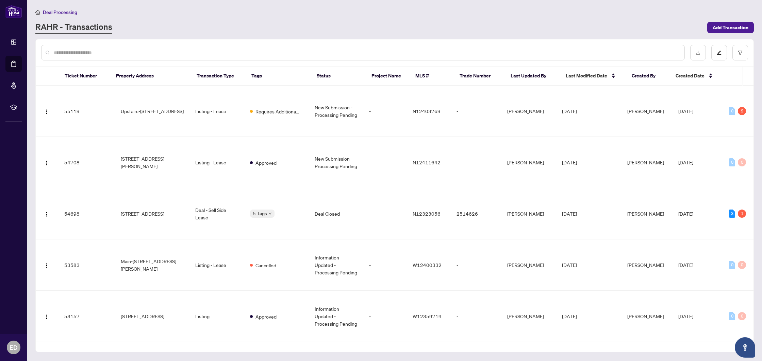  Describe the element at coordinates (719, 53) in the screenshot. I see `button: edit` at that location.